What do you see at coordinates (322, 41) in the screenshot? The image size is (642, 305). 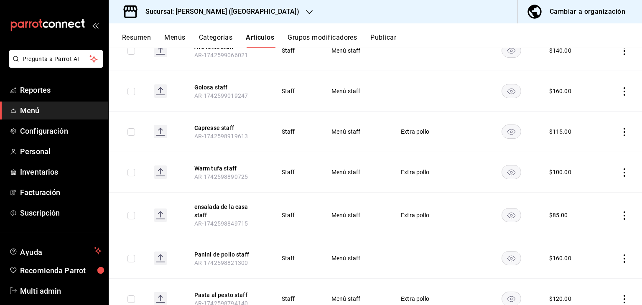 I see `button: Grupos modificadores` at bounding box center [322, 41].